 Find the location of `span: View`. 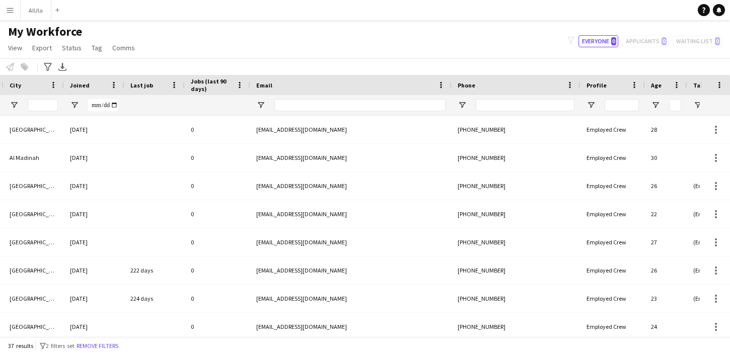

span: View is located at coordinates (15, 48).